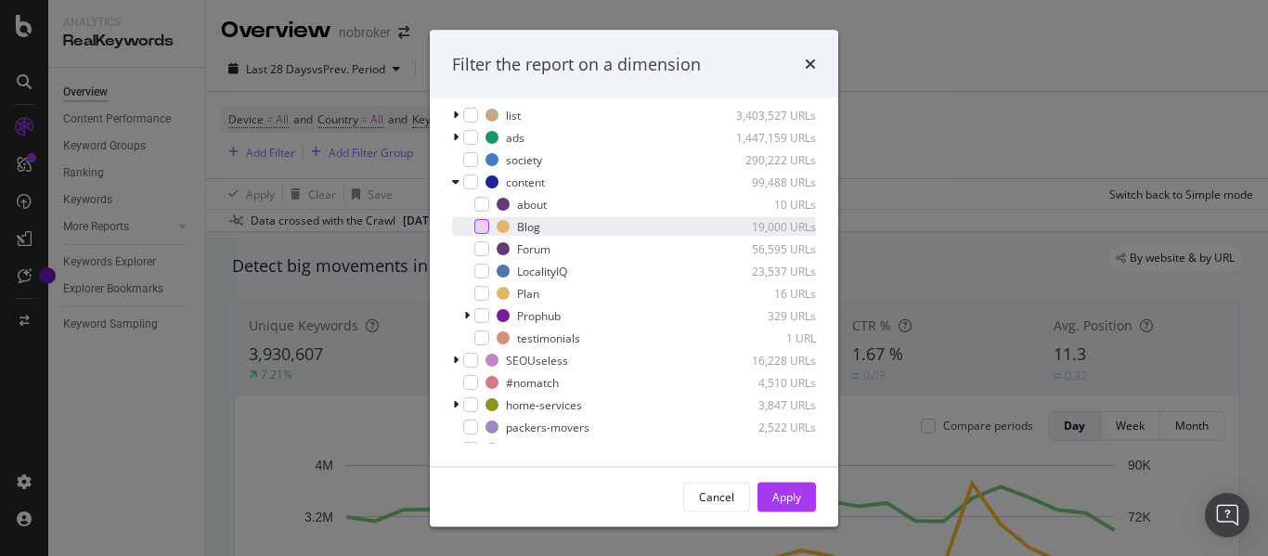  I want to click on button: Apply, so click(786, 496).